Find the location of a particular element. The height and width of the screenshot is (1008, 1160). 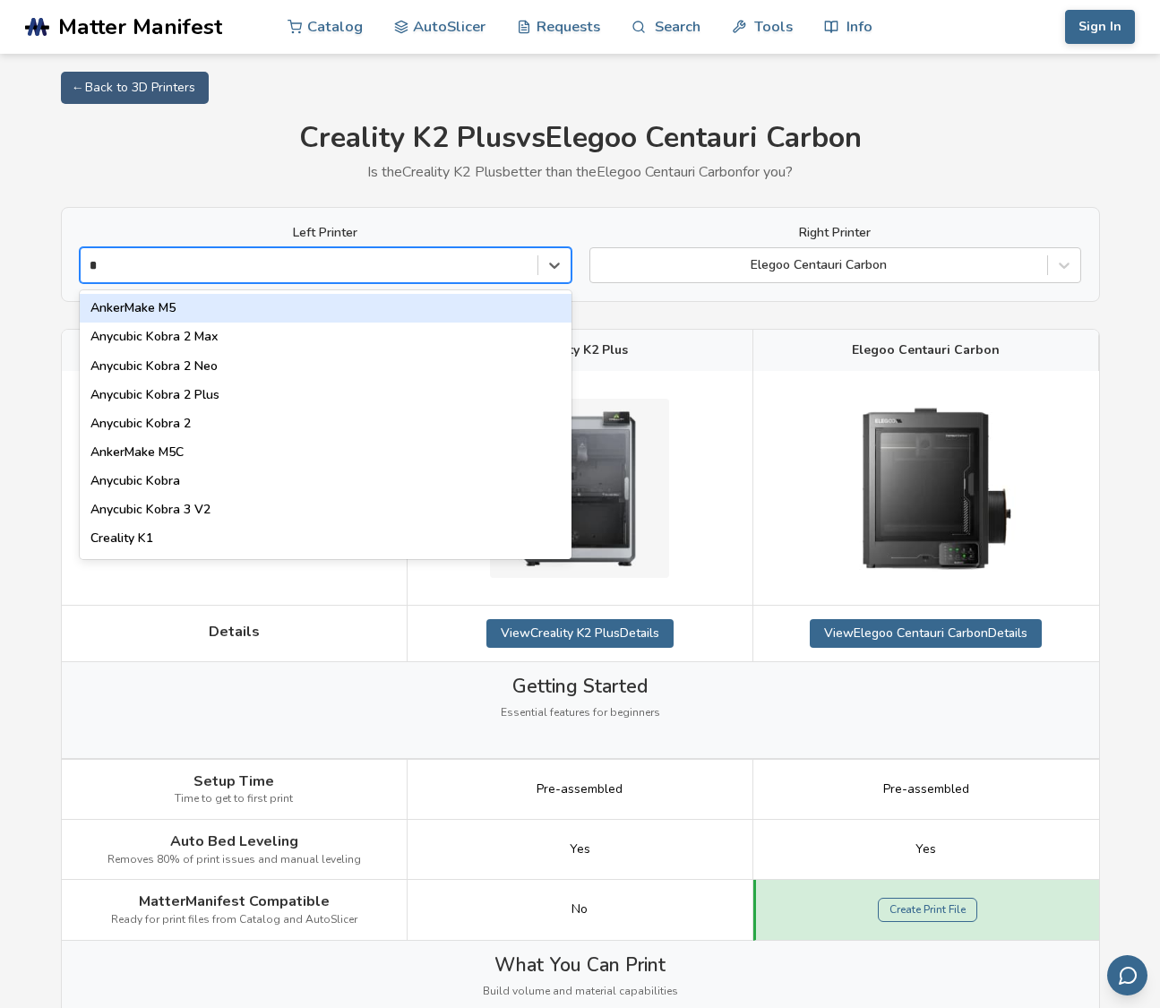

span: What You Can Print is located at coordinates (580, 965).